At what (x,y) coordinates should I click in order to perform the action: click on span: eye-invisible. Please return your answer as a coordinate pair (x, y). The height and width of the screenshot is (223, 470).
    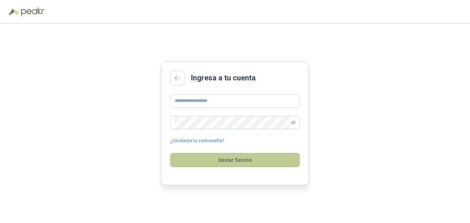
    Looking at the image, I should click on (294, 122).